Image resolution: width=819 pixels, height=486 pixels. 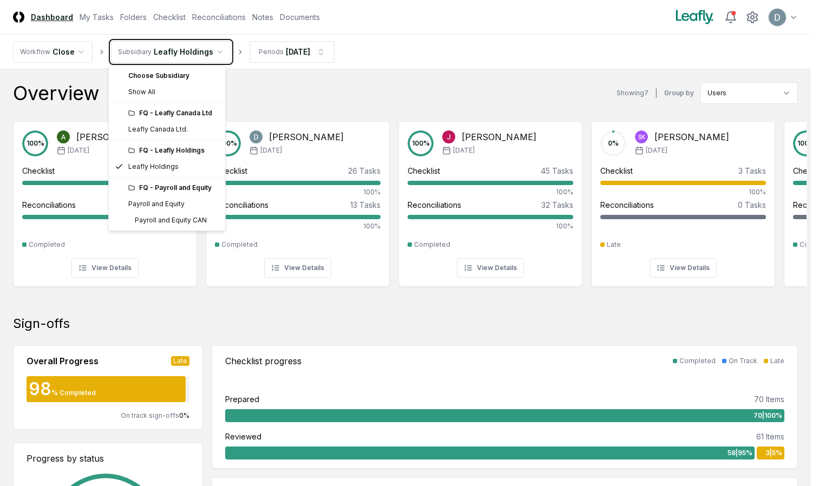 I want to click on div: Payroll and Equity, so click(x=156, y=204).